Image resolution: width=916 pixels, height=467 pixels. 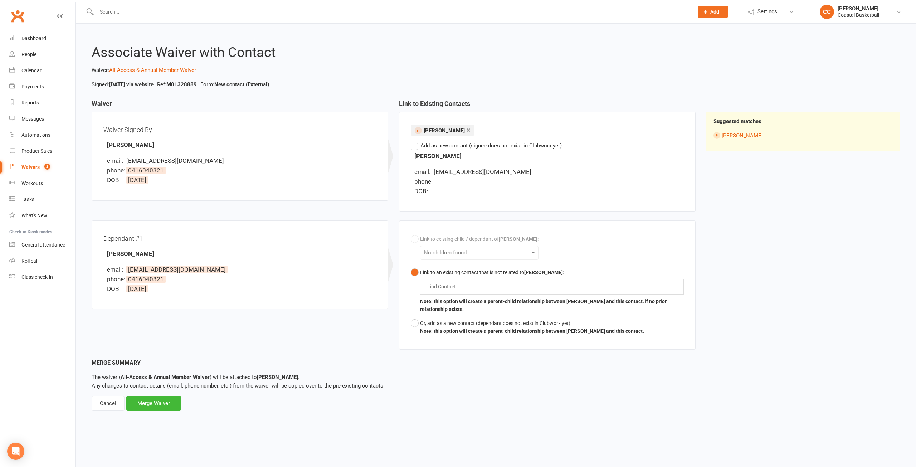 I want to click on a: Messages, so click(x=42, y=119).